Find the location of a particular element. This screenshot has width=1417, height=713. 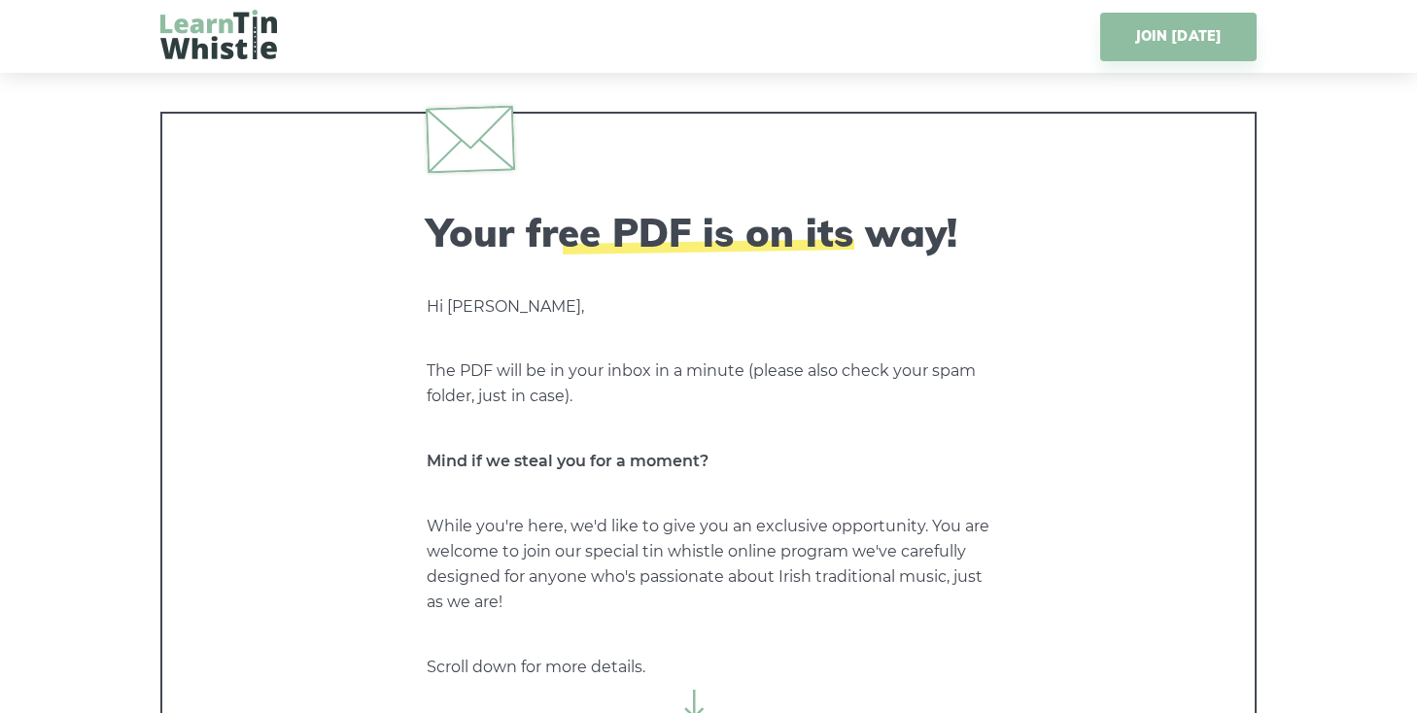

img: LearnTinWhistle.com is located at coordinates (219, 34).